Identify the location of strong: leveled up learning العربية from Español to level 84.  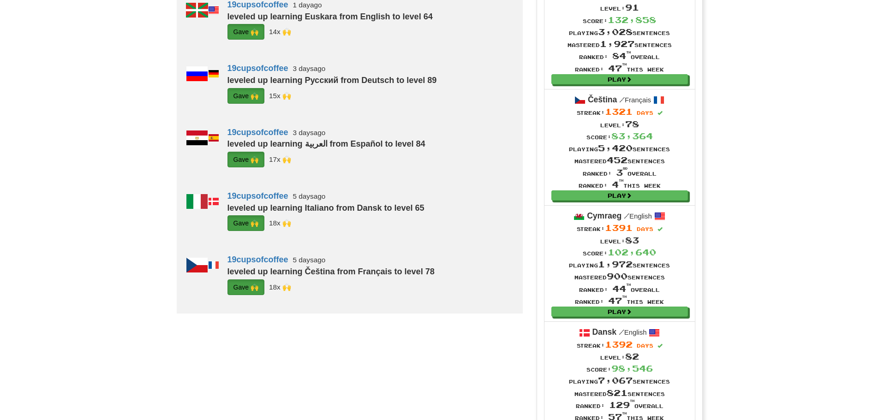
(326, 144).